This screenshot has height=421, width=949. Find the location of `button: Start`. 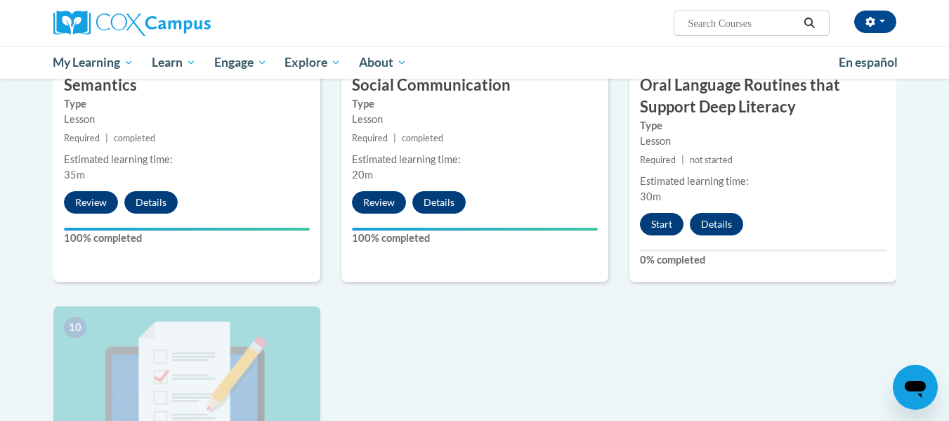

button: Start is located at coordinates (662, 224).